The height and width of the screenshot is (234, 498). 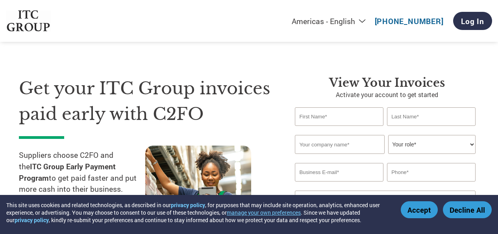 What do you see at coordinates (339, 184) in the screenshot?
I see `div: Inavlid Email Address` at bounding box center [339, 184].